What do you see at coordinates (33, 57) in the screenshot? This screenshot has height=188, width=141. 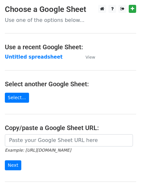 I see `strong: Untitled spreadsheet` at bounding box center [33, 57].